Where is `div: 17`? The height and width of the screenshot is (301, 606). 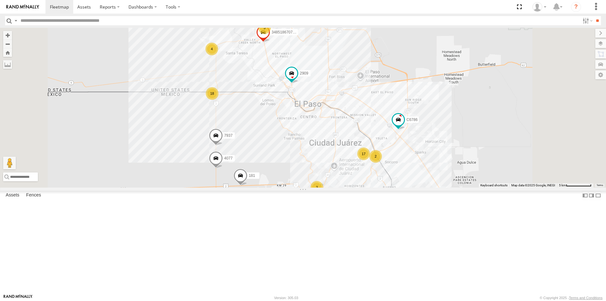
div: 17 is located at coordinates (364, 154).